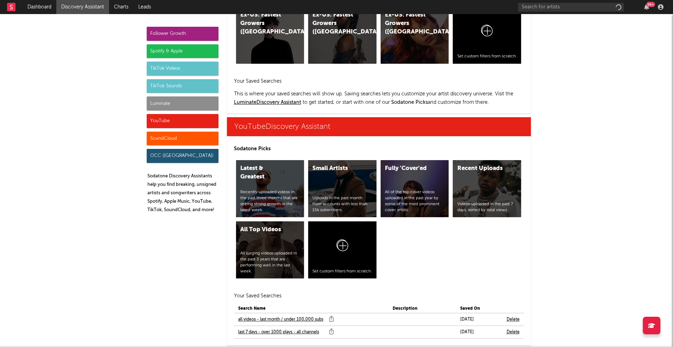 The height and width of the screenshot is (347, 673). What do you see at coordinates (571, 7) in the screenshot?
I see `input: Search for artists` at bounding box center [571, 7].